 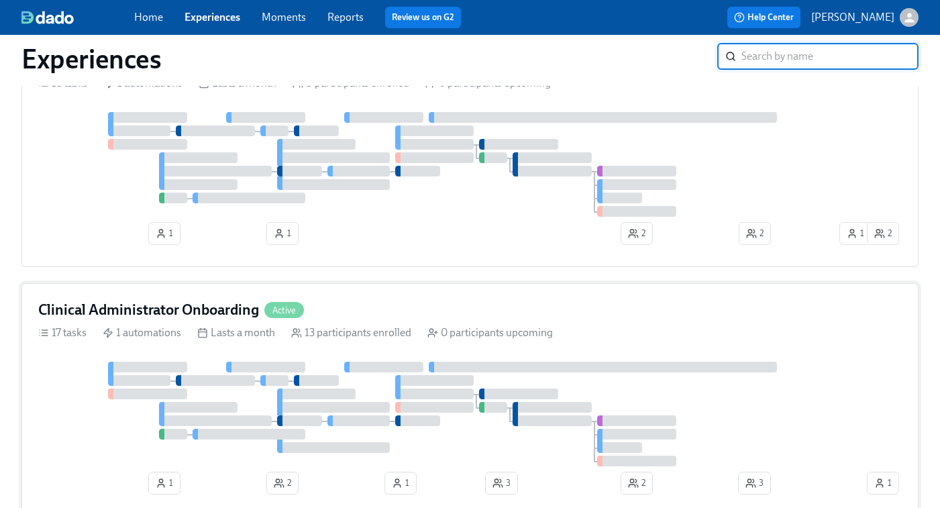 What do you see at coordinates (346, 17) in the screenshot?
I see `a: Reports` at bounding box center [346, 17].